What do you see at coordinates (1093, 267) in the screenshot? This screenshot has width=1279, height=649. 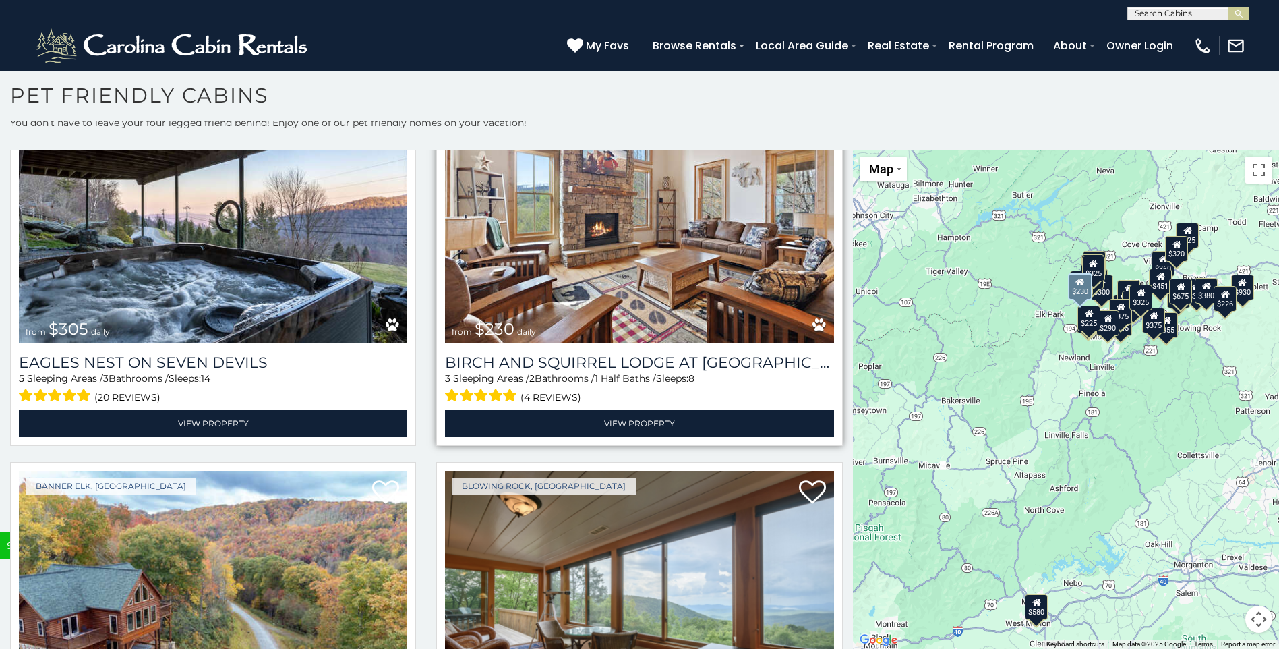 I see `div: $310` at bounding box center [1093, 267].